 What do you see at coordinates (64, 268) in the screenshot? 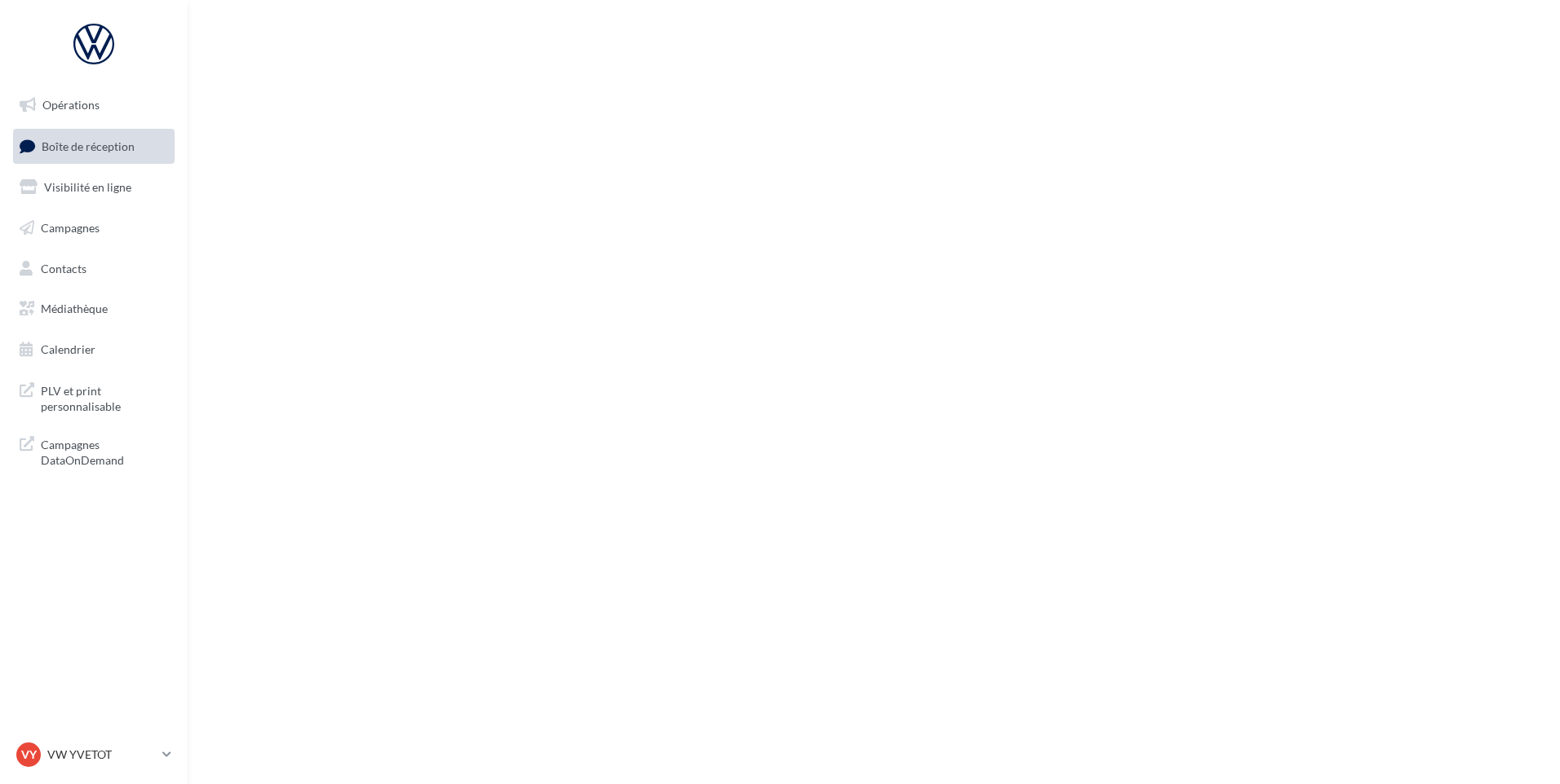
I see `span: Contacts` at bounding box center [64, 268].